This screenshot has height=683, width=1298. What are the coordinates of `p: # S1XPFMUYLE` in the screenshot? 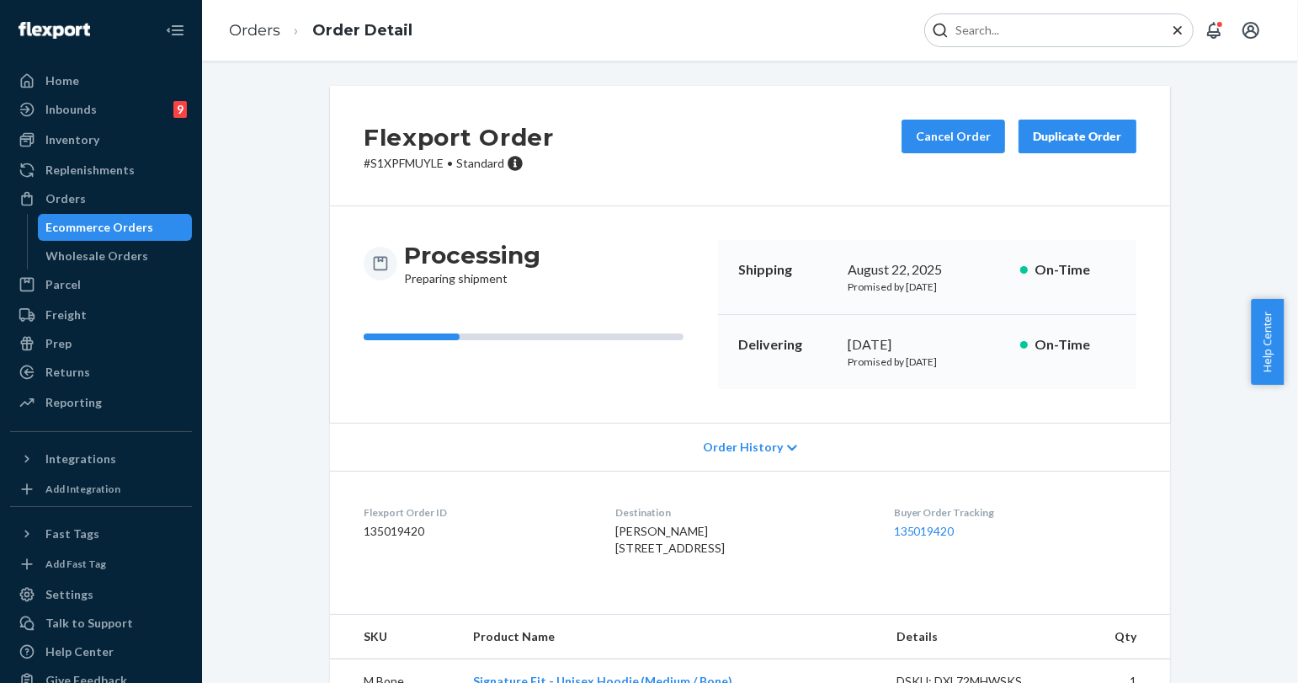 It's located at (459, 163).